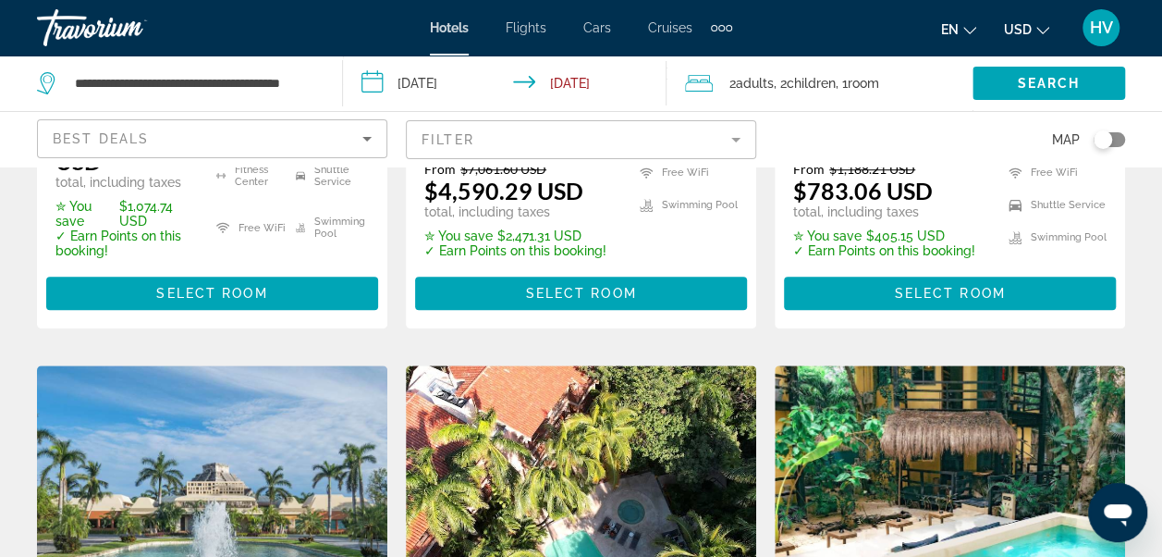 The height and width of the screenshot is (557, 1162). What do you see at coordinates (212, 139) in the screenshot?
I see `mat-select: Sort by` at bounding box center [212, 139].